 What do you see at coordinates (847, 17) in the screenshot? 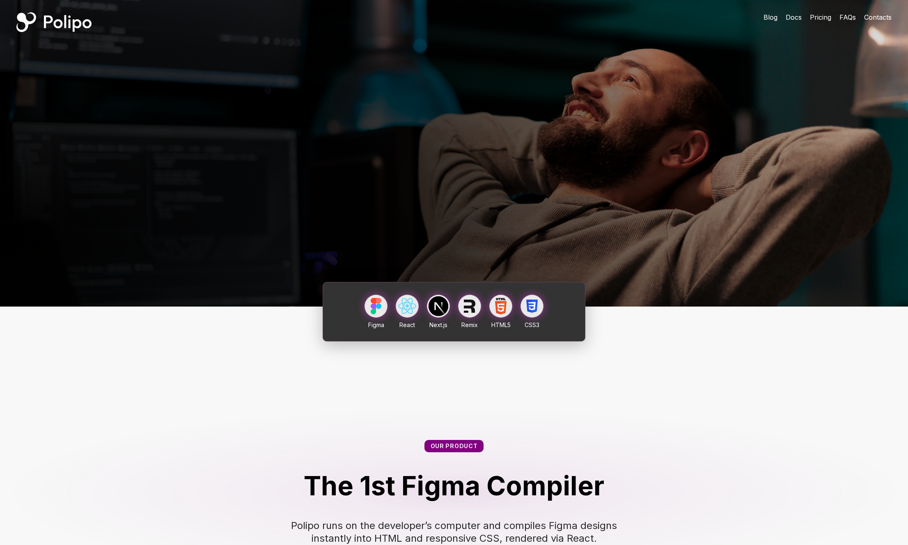
I see `a: FAQs` at bounding box center [847, 17].